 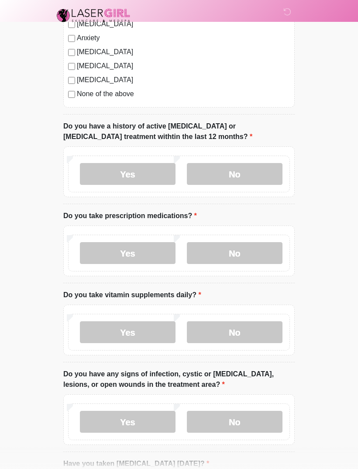 I want to click on label: Do you take prescription medications?, so click(x=130, y=216).